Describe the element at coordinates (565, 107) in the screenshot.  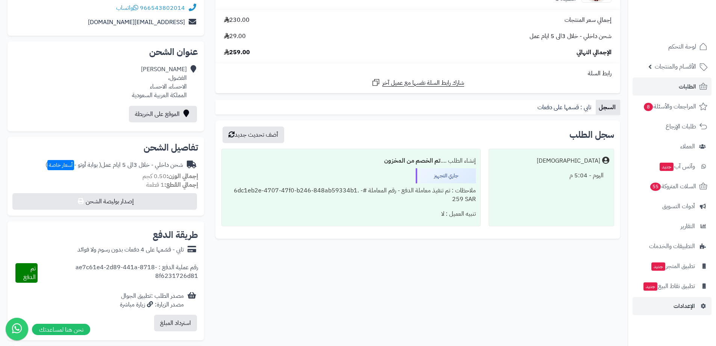
I see `a: تابي : قسمها على دفعات` at that location.